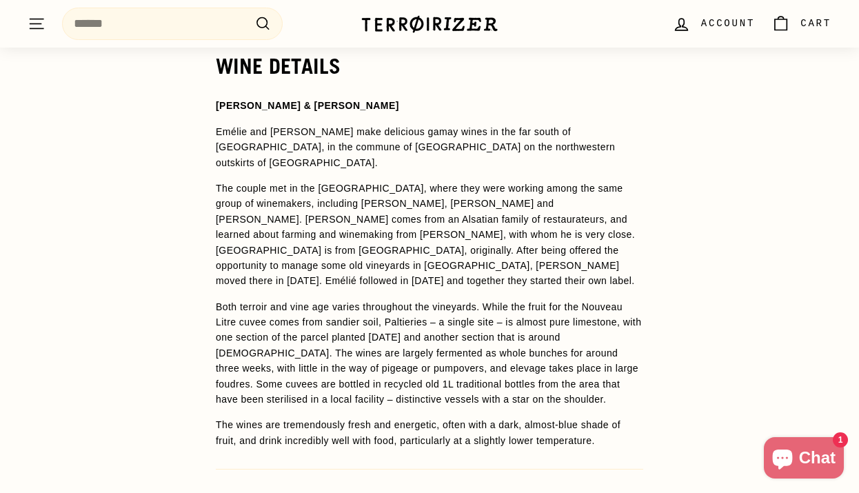 The width and height of the screenshot is (859, 493). Describe the element at coordinates (816, 23) in the screenshot. I see `span: Cart` at that location.